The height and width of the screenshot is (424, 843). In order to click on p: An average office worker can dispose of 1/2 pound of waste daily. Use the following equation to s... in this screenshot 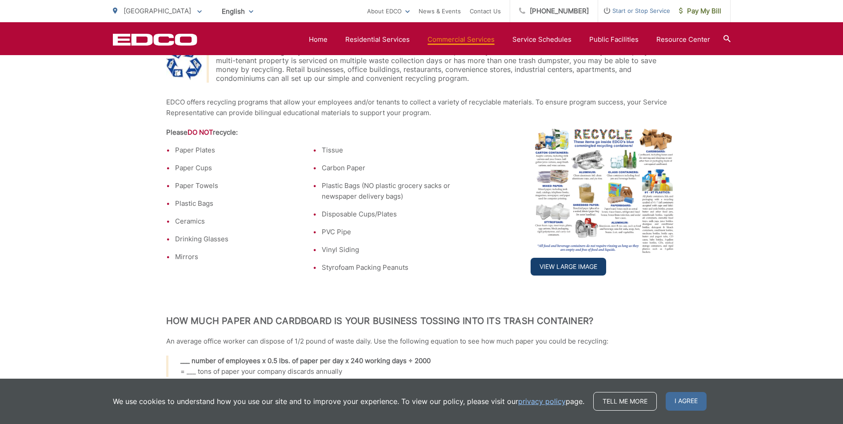, I will do `click(422, 341)`.